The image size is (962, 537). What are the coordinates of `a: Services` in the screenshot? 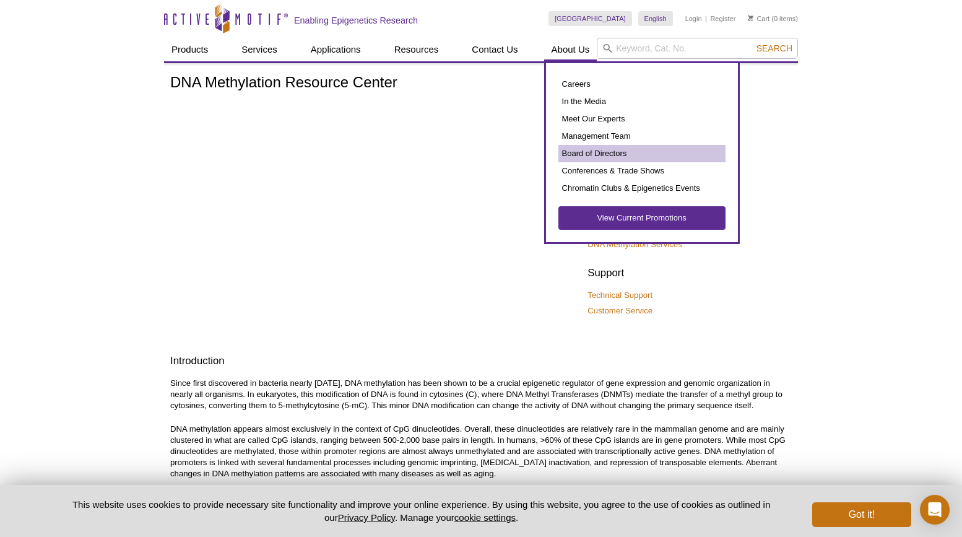 It's located at (259, 50).